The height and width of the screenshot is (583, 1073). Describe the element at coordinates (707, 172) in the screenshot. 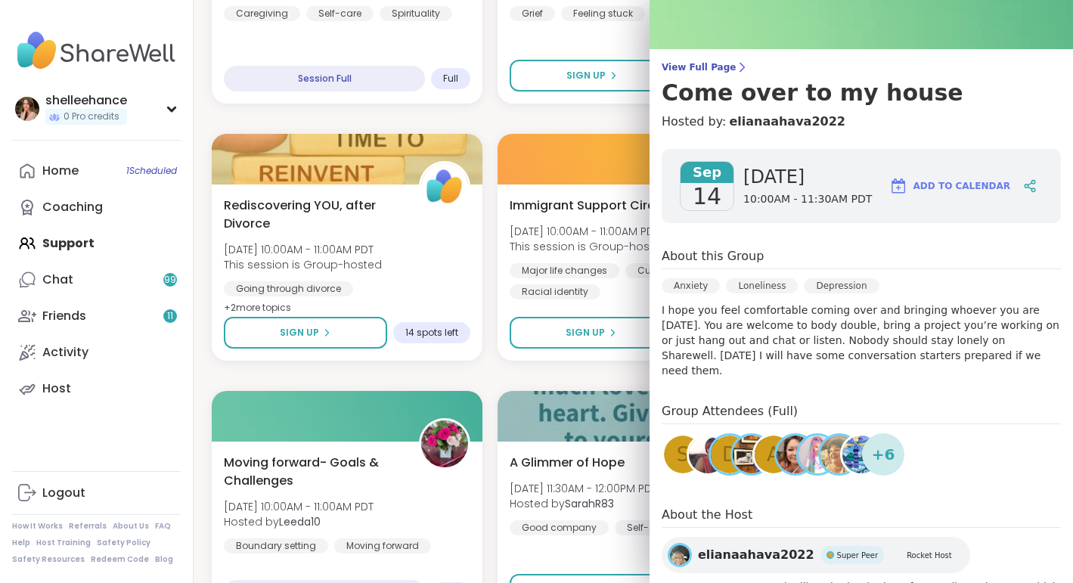

I see `span: Sep` at that location.